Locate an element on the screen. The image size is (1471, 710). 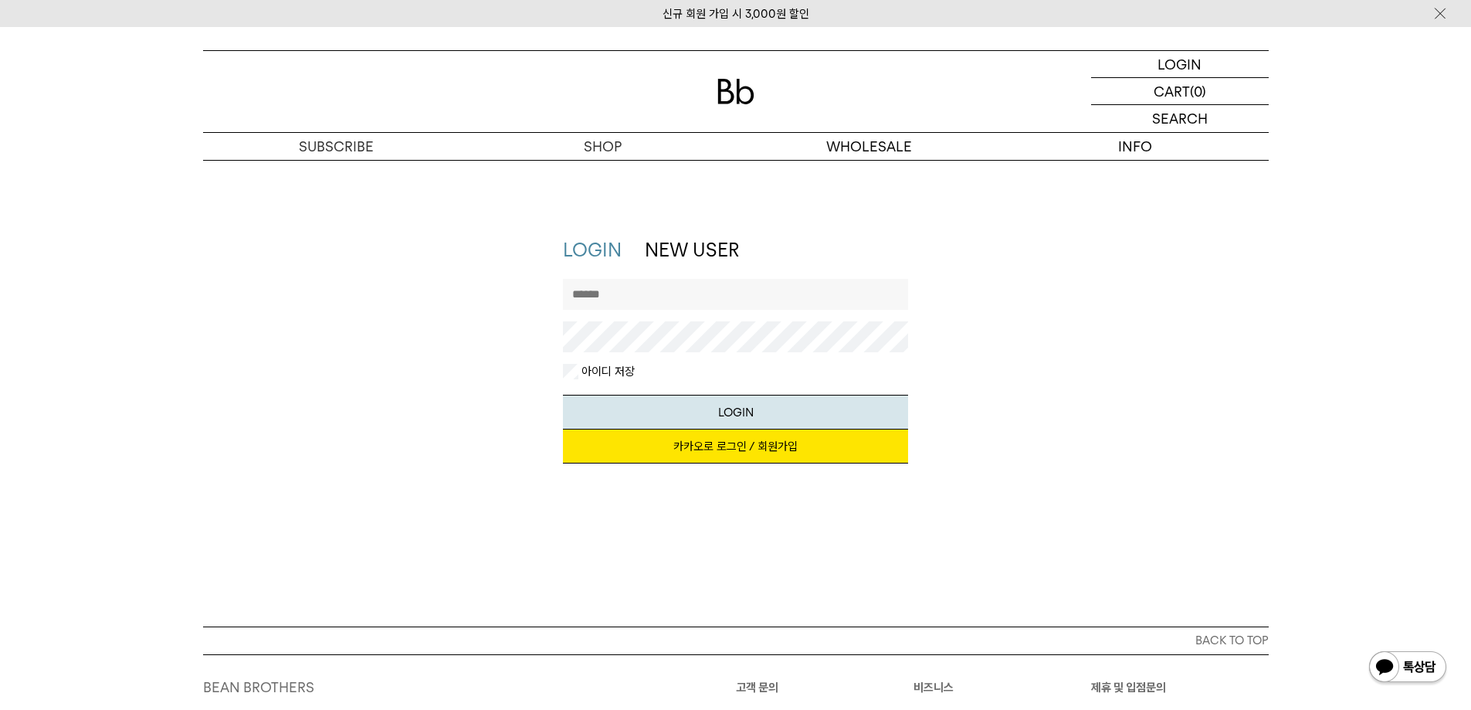
a: SHOP is located at coordinates (602, 146).